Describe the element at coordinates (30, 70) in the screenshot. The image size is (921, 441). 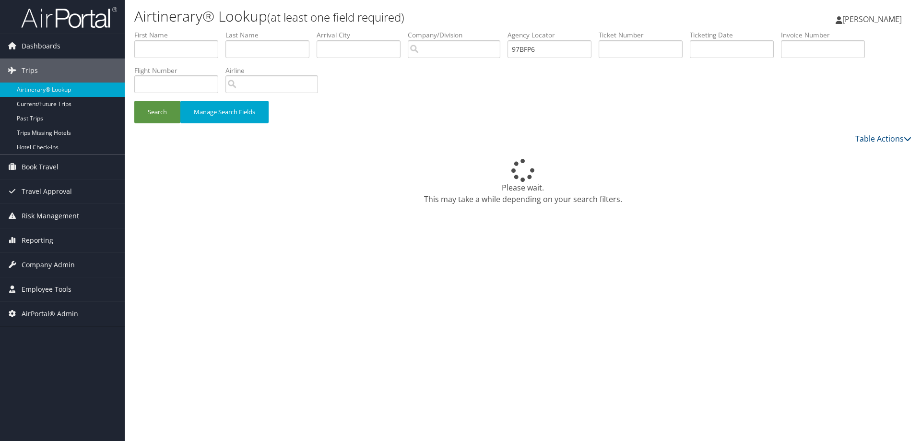
I see `span: Trips` at that location.